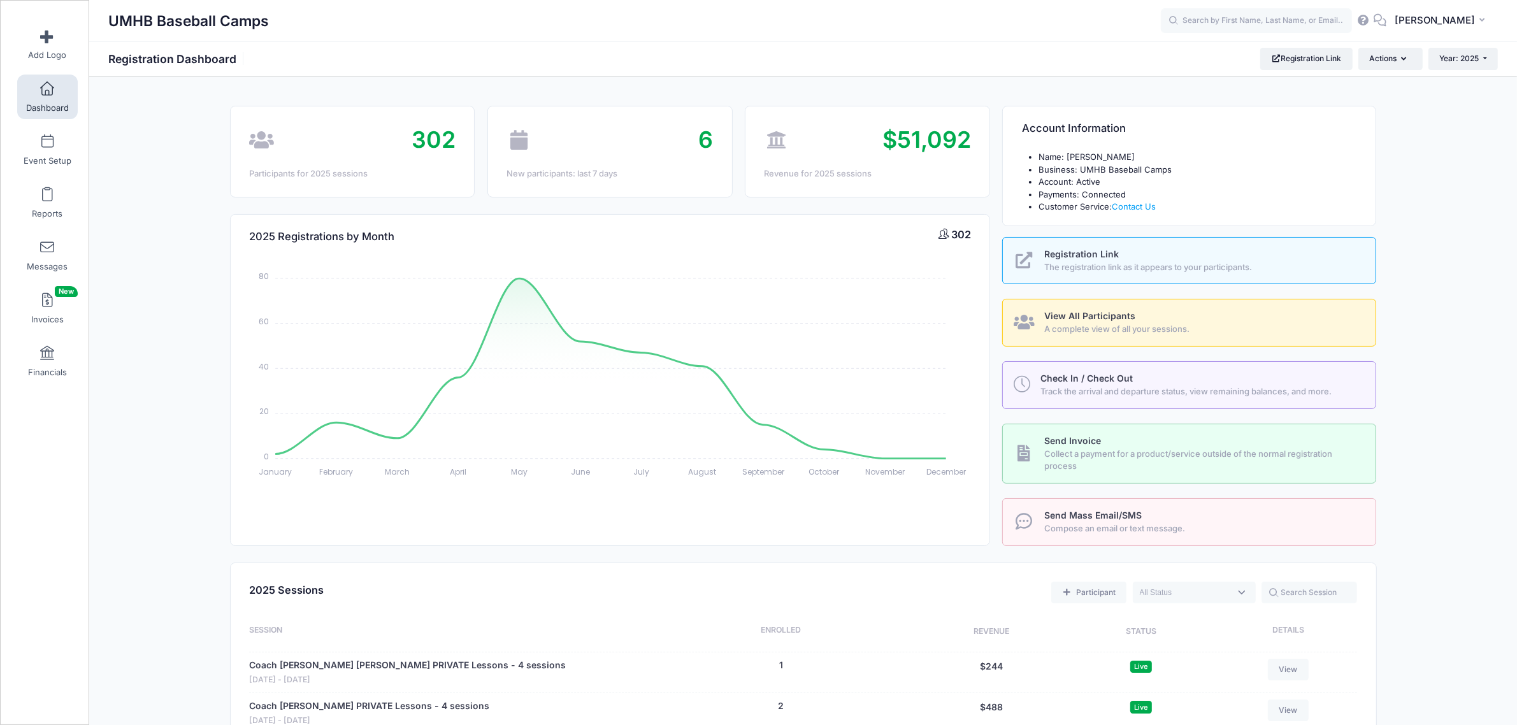 This screenshot has width=1517, height=725. What do you see at coordinates (781, 632) in the screenshot?
I see `div: Enrolled` at bounding box center [781, 632].